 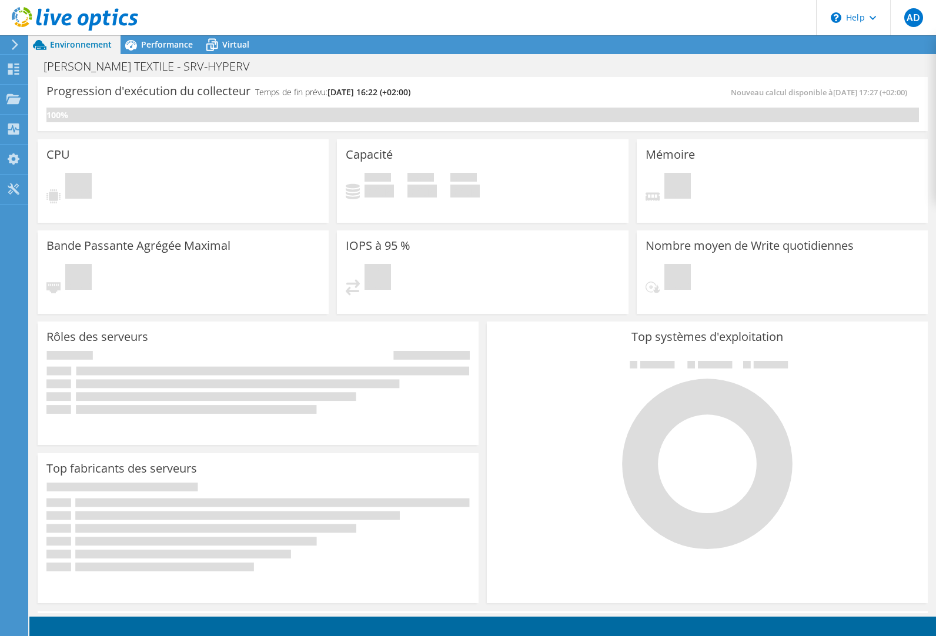 I want to click on span: AD, so click(x=914, y=18).